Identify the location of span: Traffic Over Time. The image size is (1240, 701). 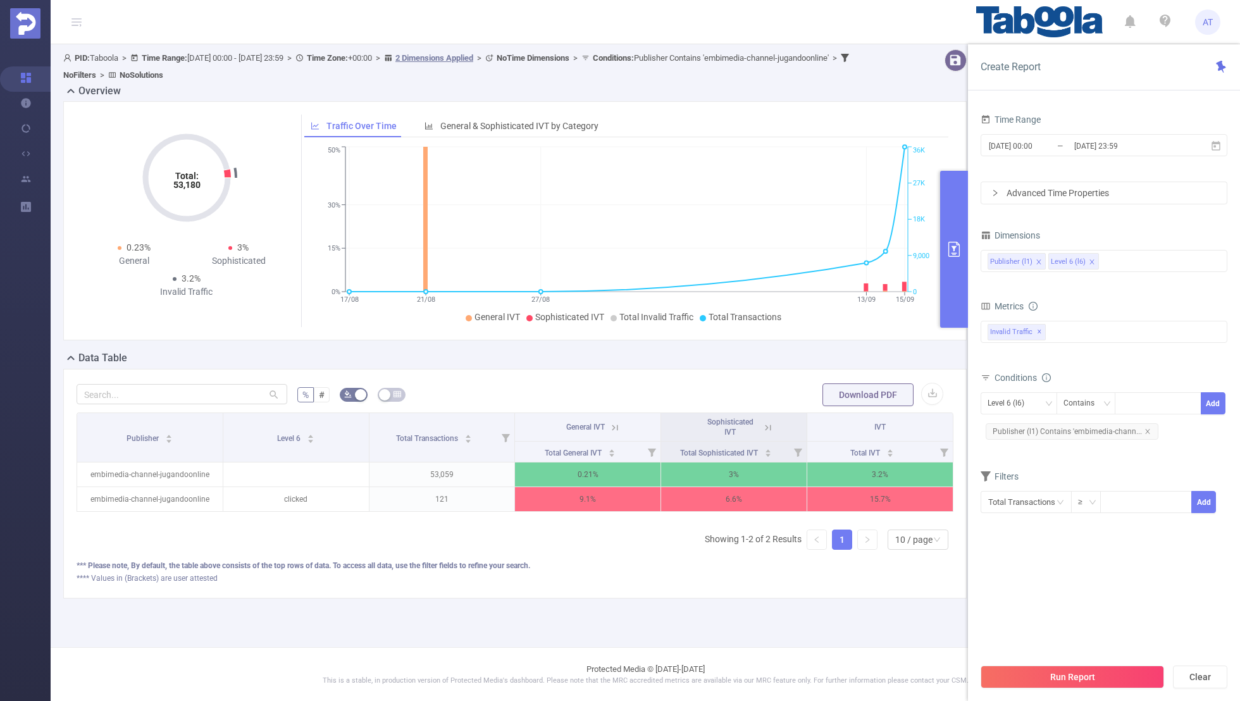
(361, 126).